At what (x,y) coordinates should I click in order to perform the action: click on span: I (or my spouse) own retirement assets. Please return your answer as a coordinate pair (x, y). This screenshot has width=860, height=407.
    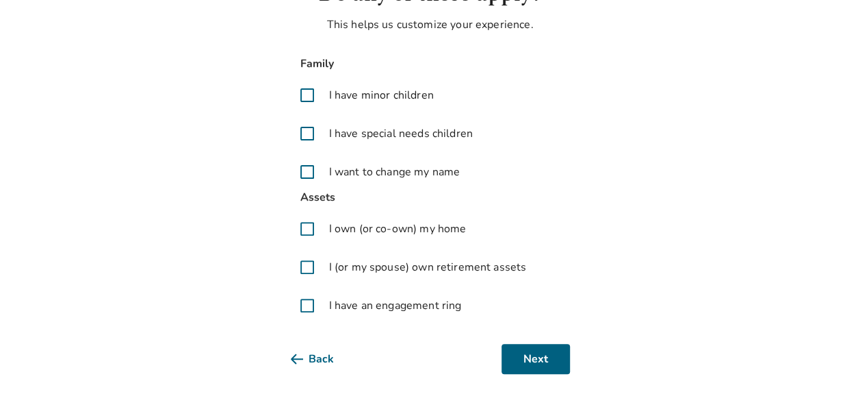
    Looking at the image, I should click on (428, 267).